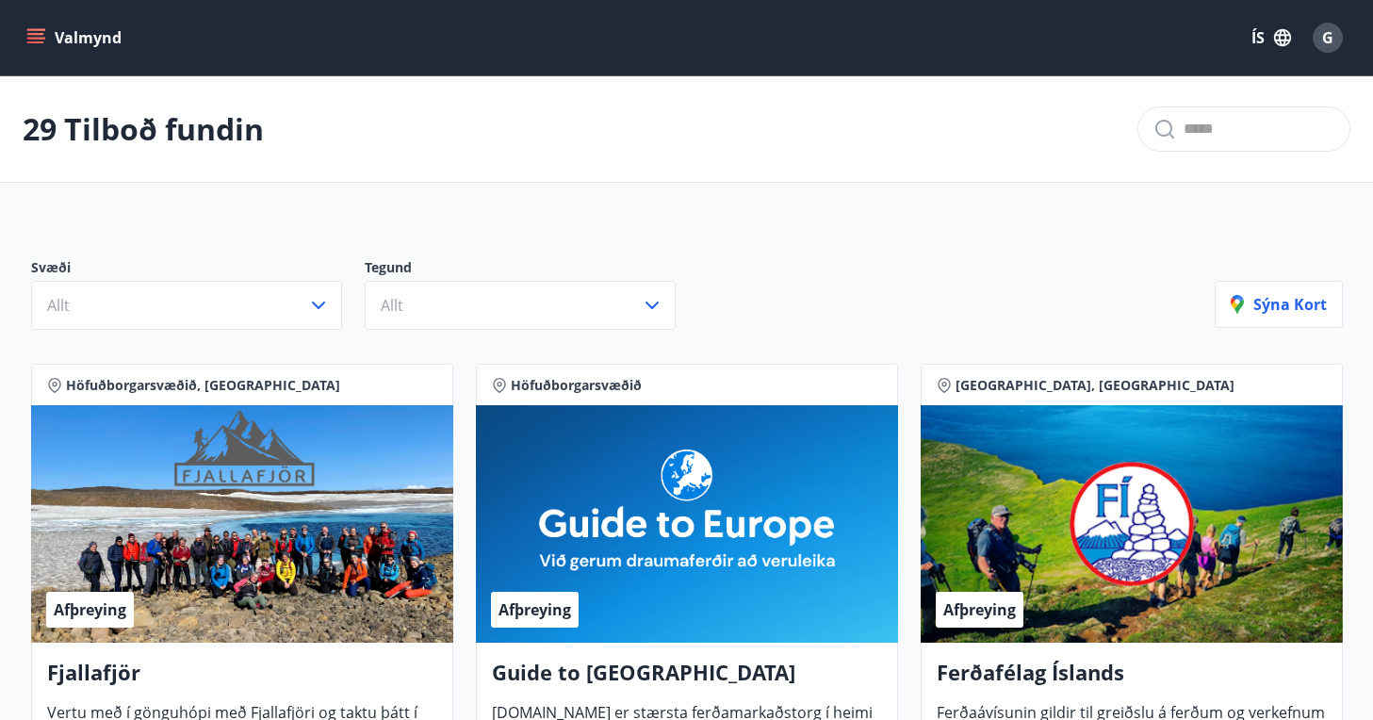  What do you see at coordinates (1278, 304) in the screenshot?
I see `button: Sýna kort` at bounding box center [1278, 304].